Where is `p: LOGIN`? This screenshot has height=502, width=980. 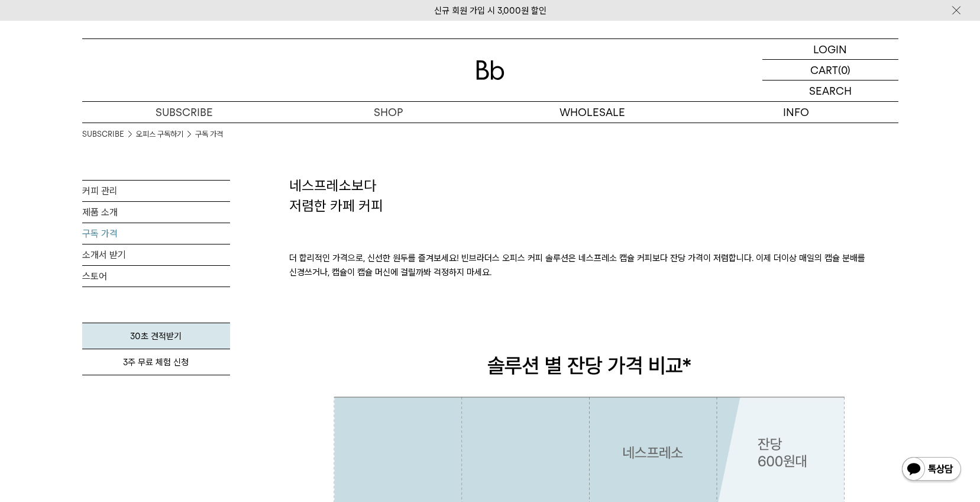 p: LOGIN is located at coordinates (830, 49).